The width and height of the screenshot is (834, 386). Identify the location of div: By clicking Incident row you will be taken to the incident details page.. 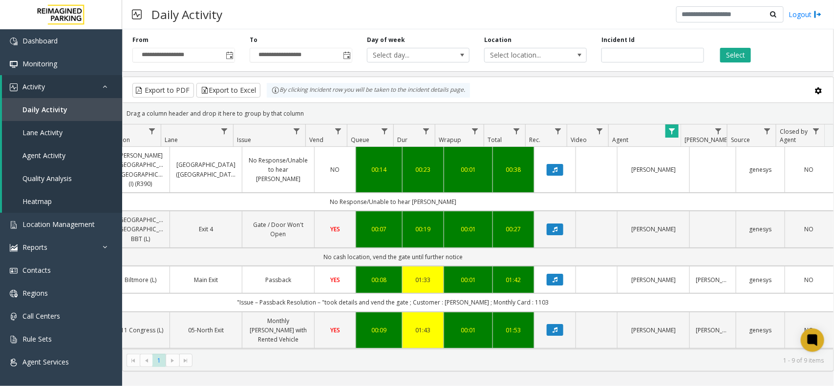
(368, 90).